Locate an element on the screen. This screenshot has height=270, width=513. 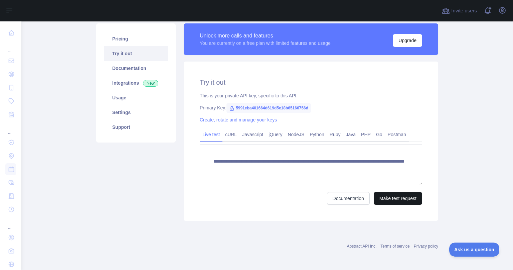
a: Ruby is located at coordinates (335, 134).